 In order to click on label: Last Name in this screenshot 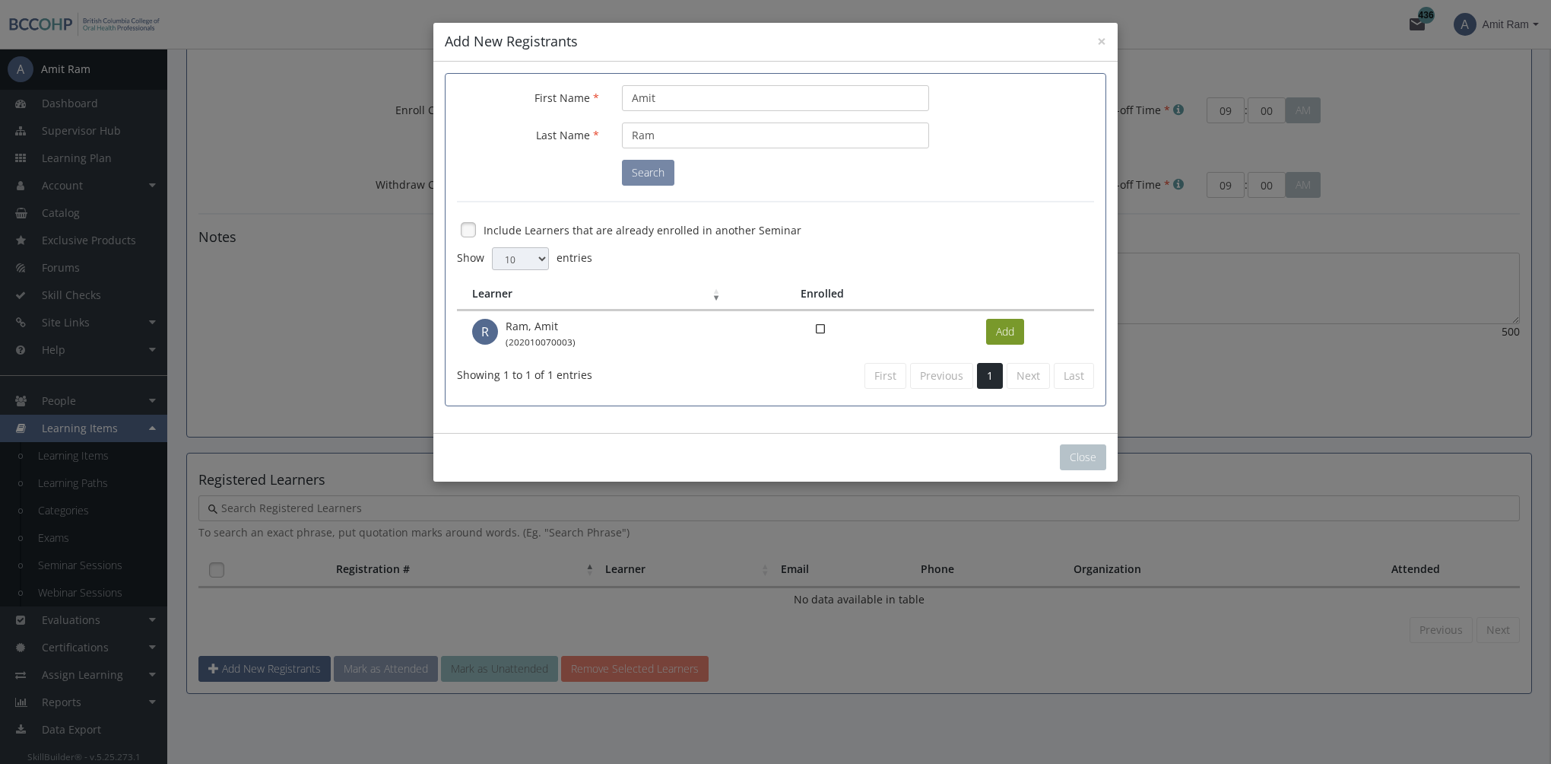, I will do `click(528, 132)`.